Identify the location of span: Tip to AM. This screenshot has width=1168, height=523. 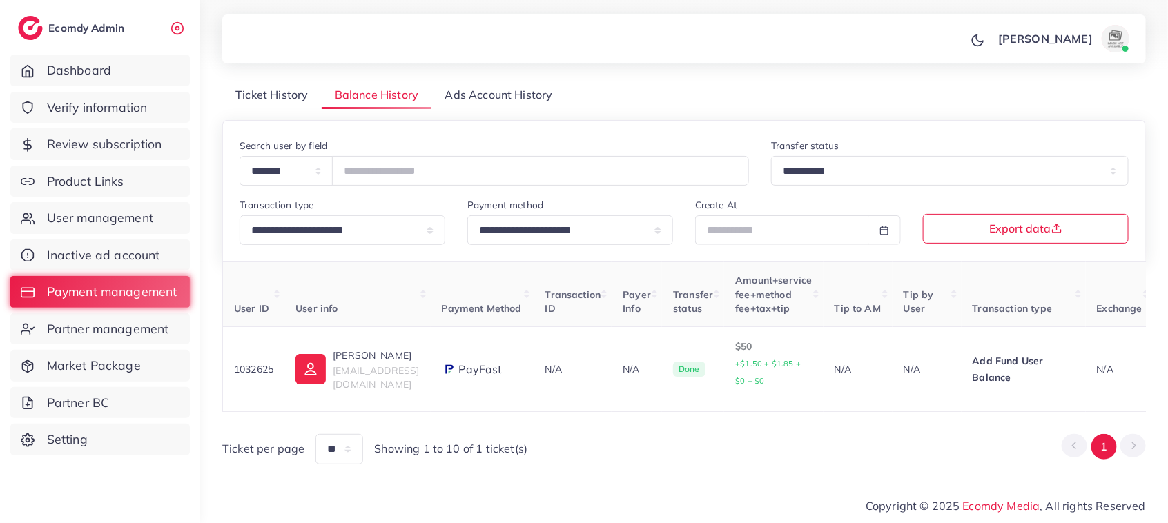
(858, 309).